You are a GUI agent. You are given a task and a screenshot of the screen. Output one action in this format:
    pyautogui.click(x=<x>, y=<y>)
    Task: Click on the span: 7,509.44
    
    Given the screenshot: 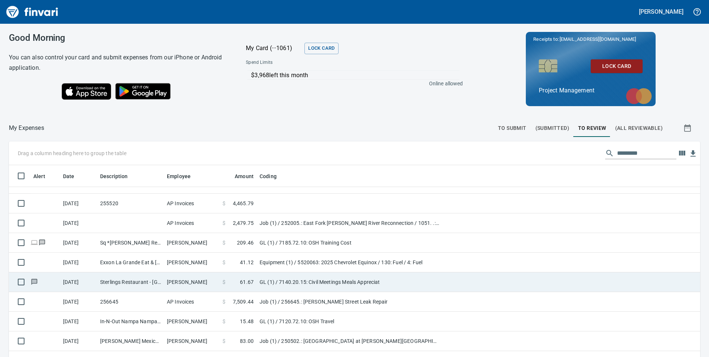 What is the action you would take?
    pyautogui.click(x=243, y=301)
    